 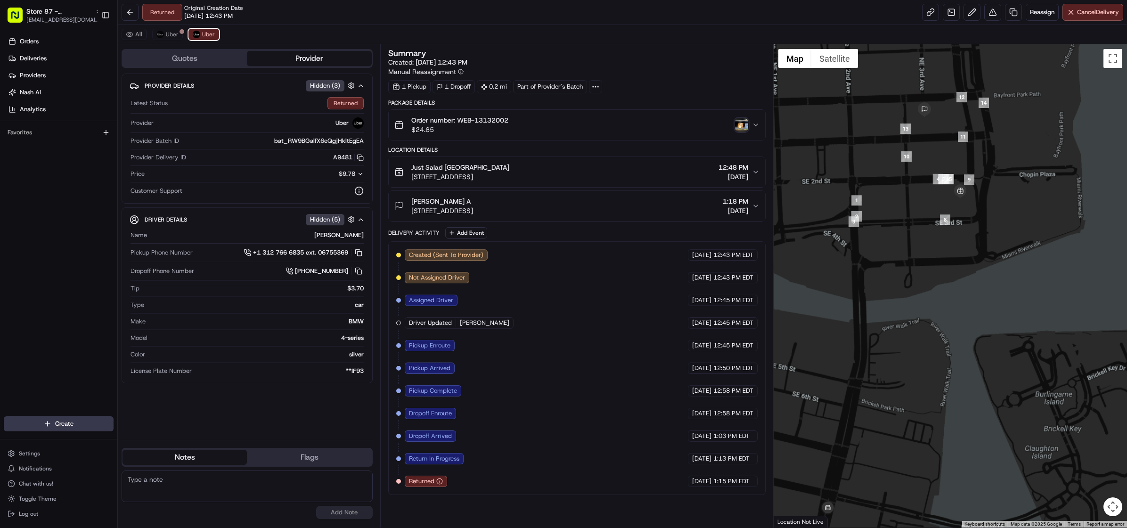 I want to click on div: silver, so click(x=256, y=354).